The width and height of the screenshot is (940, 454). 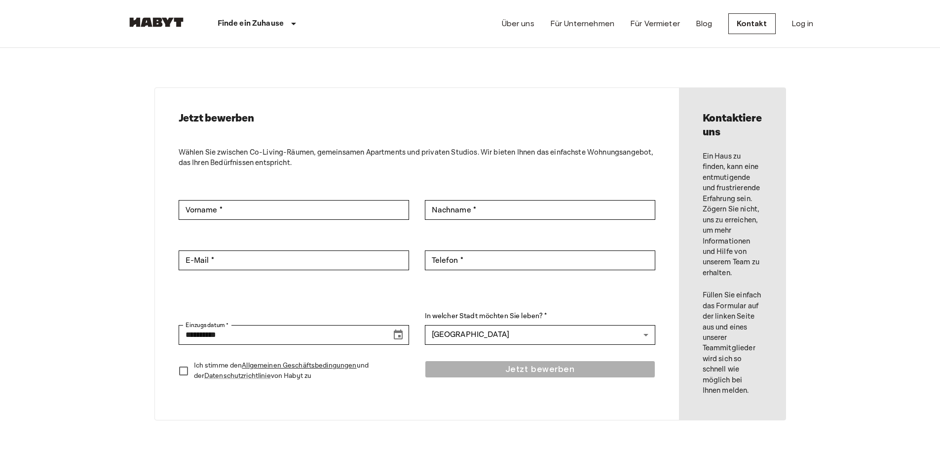 What do you see at coordinates (398, 335) in the screenshot?
I see `button: Choose date, selected date is Sep 17, 2025` at bounding box center [398, 335].